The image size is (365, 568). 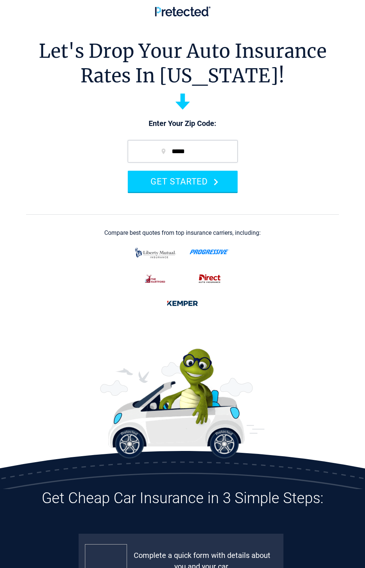 I want to click on img: progressive, so click(x=210, y=252).